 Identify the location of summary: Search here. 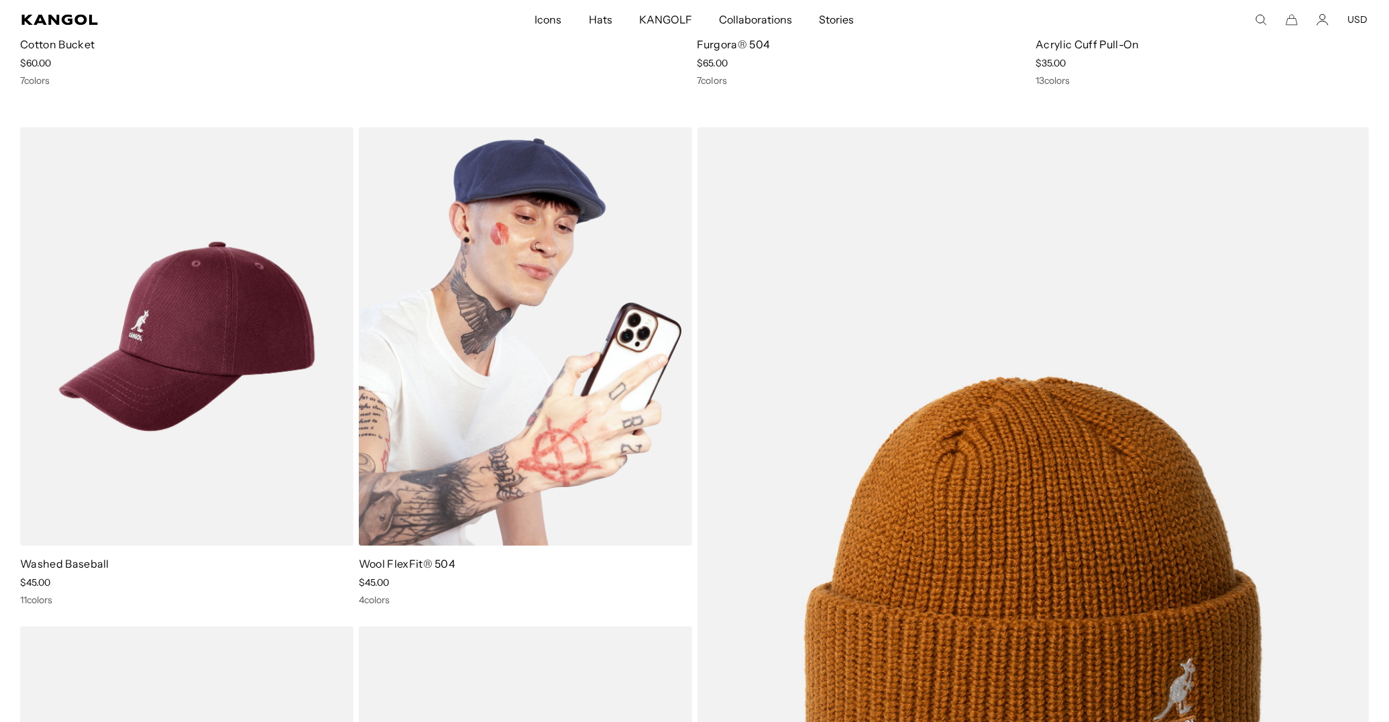
(1261, 19).